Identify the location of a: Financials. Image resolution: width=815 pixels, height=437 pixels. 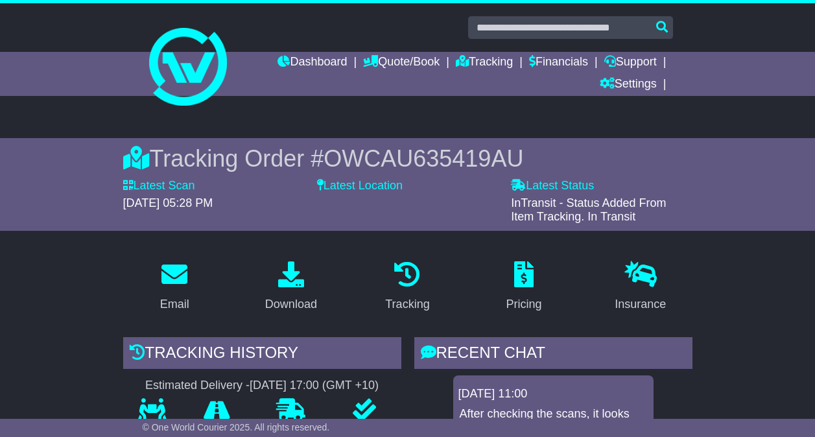
(558, 63).